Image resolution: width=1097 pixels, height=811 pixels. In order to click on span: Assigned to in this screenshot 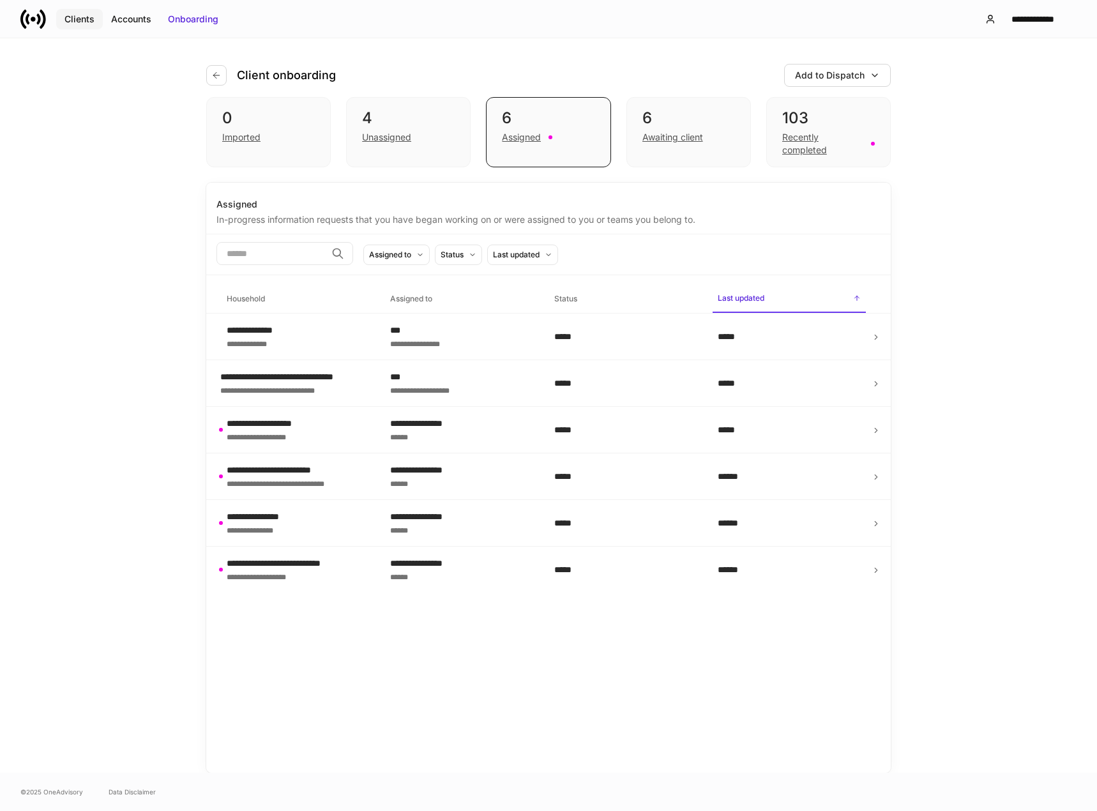, I will do `click(461, 299)`.